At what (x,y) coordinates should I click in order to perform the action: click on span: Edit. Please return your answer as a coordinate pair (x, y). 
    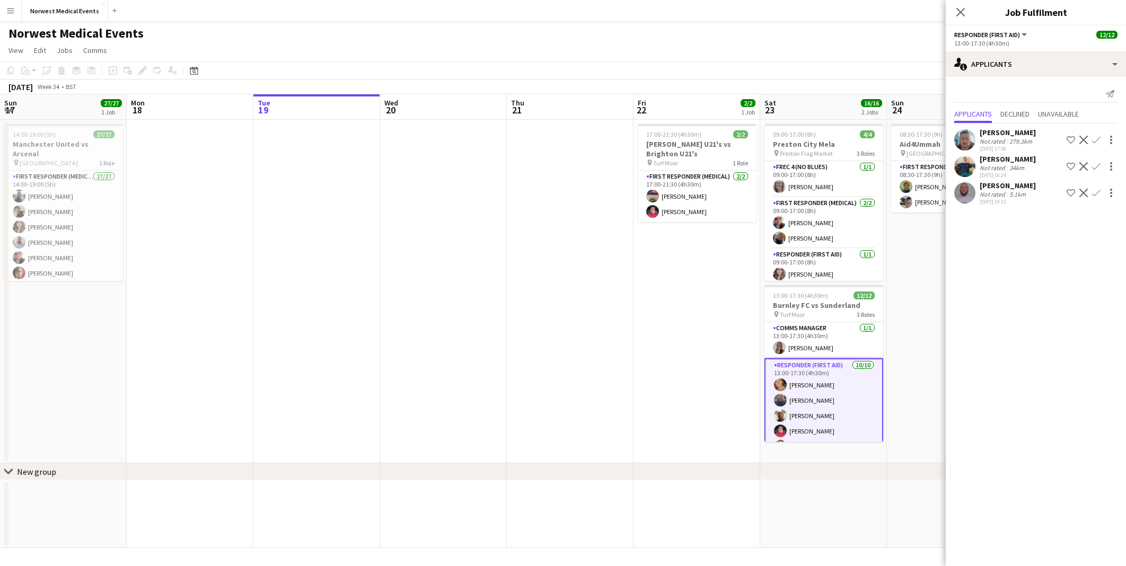
    Looking at the image, I should click on (40, 50).